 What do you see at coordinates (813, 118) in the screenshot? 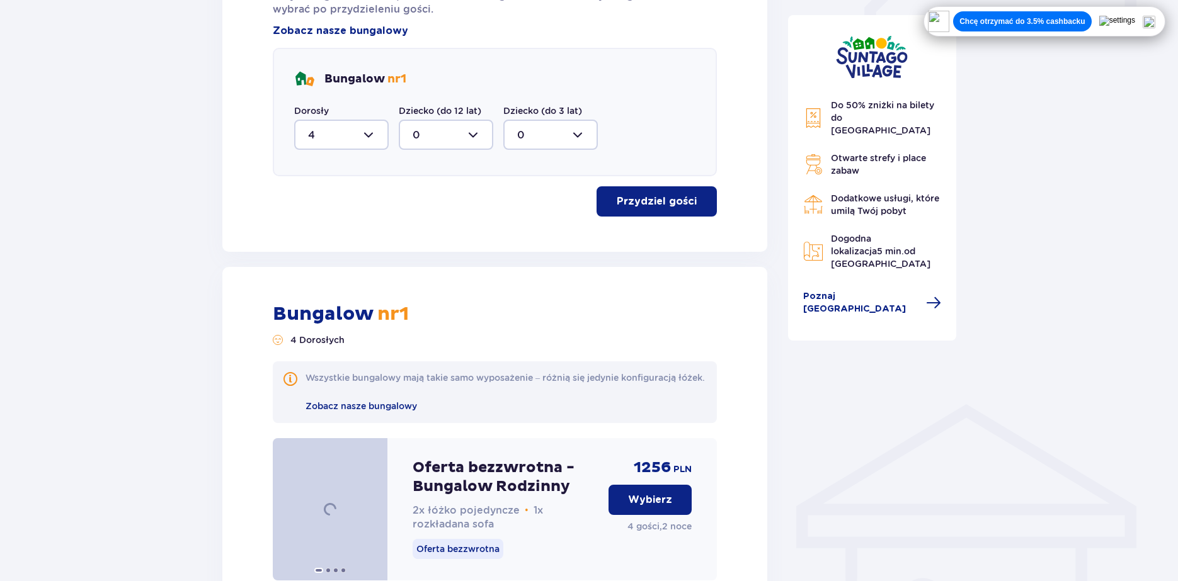
I see `img: Discount Icon` at bounding box center [813, 118].